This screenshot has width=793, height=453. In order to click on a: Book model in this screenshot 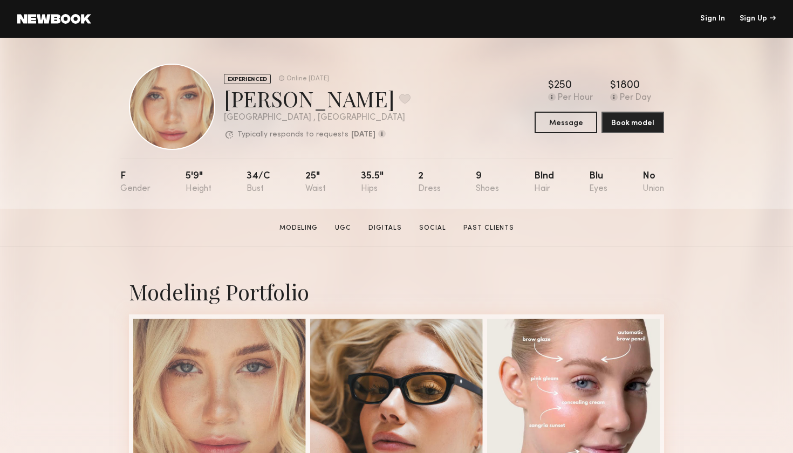, I will do `click(633, 122)`.